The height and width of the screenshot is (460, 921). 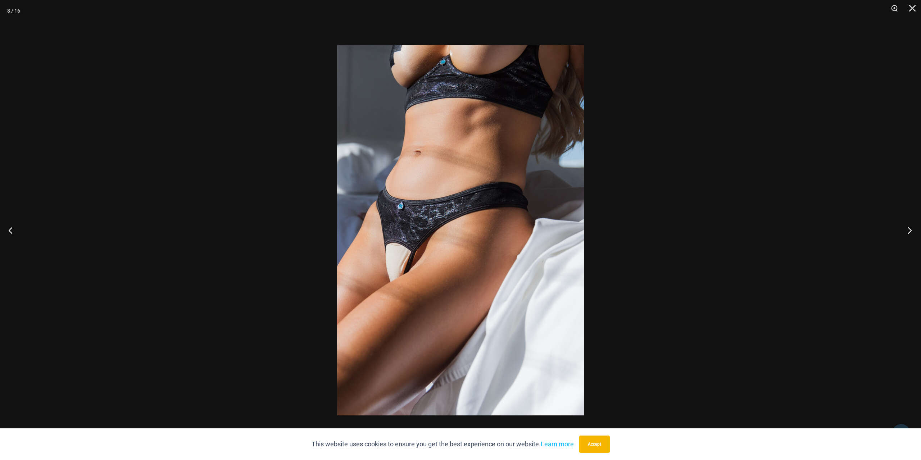 I want to click on a: Learn more, so click(x=557, y=444).